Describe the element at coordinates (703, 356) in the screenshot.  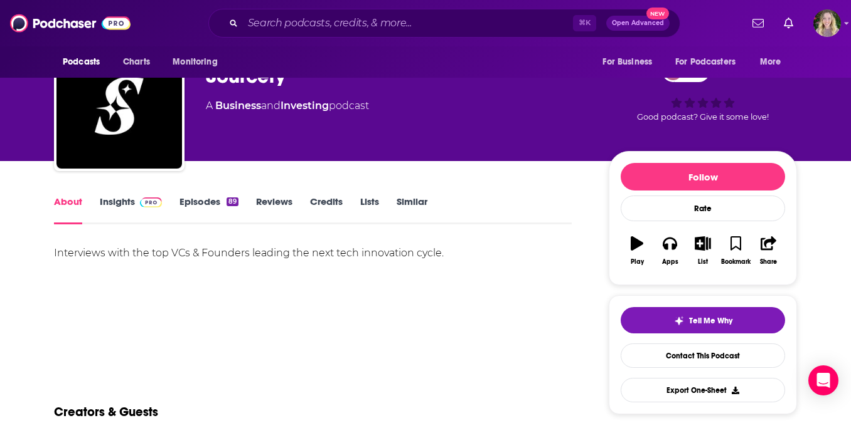
I see `a: Contact This Podcast` at that location.